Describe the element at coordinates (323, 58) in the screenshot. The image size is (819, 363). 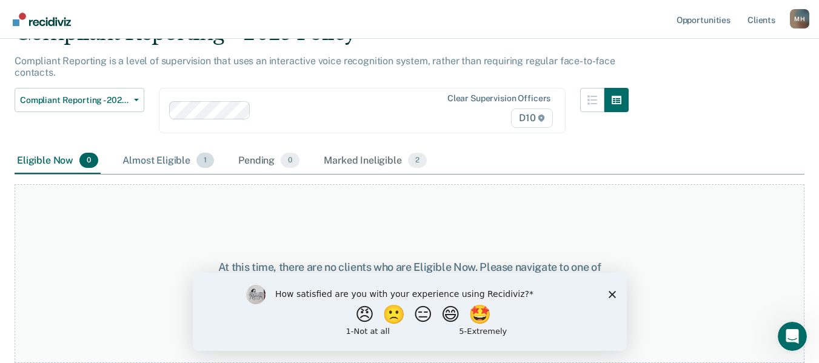
I see `div: 5 - Extremely` at that location.